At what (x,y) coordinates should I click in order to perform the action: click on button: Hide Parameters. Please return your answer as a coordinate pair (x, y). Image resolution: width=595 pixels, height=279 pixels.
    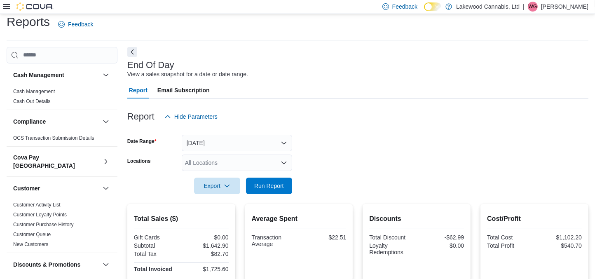
    Looking at the image, I should click on (191, 117).